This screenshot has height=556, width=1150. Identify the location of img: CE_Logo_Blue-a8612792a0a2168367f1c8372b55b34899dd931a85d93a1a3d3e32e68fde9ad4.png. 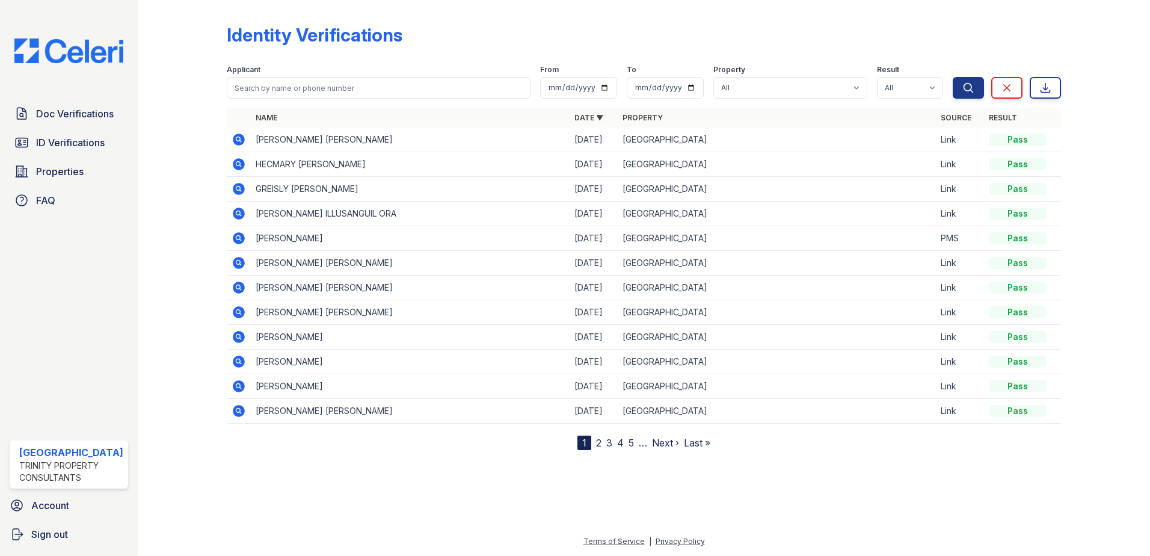
(69, 51).